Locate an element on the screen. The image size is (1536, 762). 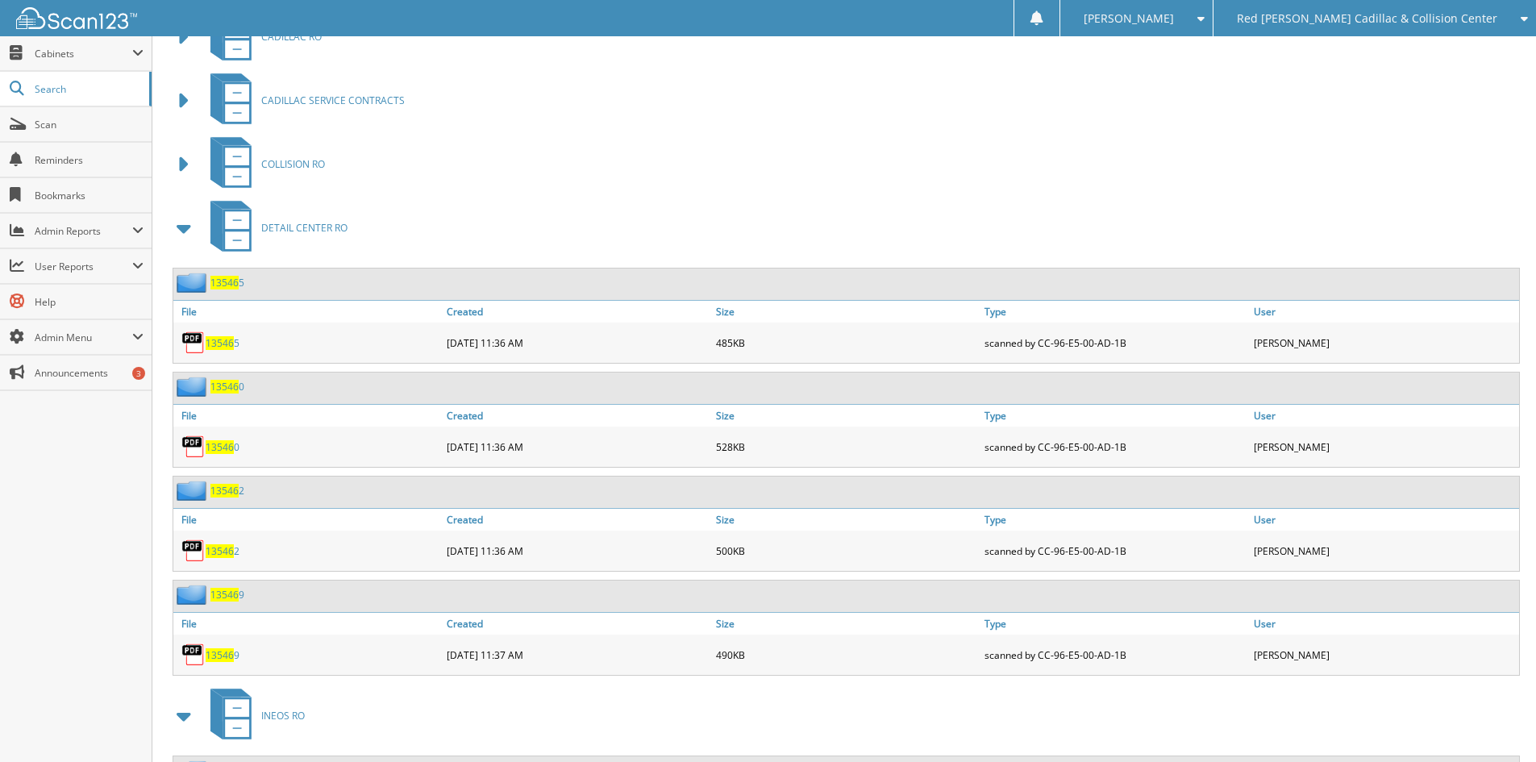
span: DETAIL CENTER RO is located at coordinates (304, 227).